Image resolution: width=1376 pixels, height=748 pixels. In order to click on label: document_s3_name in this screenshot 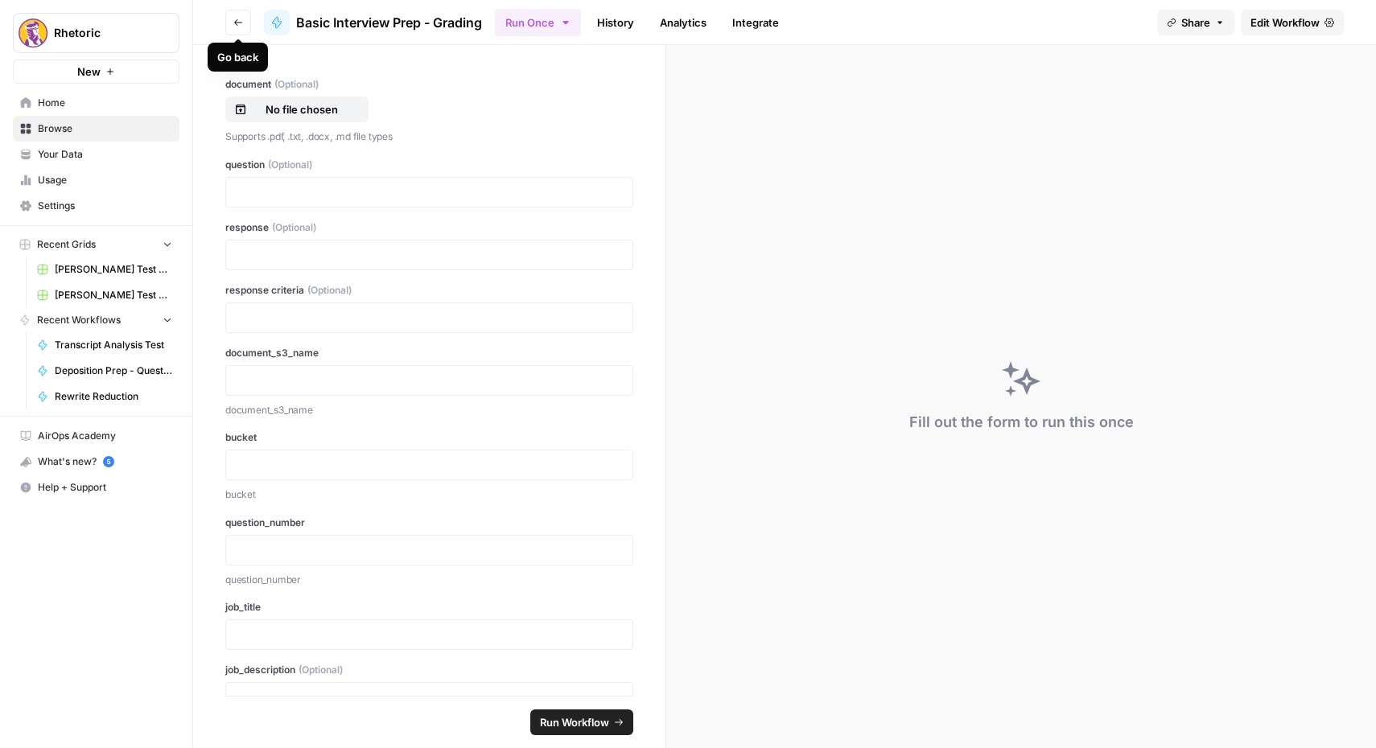, I will do `click(429, 353)`.